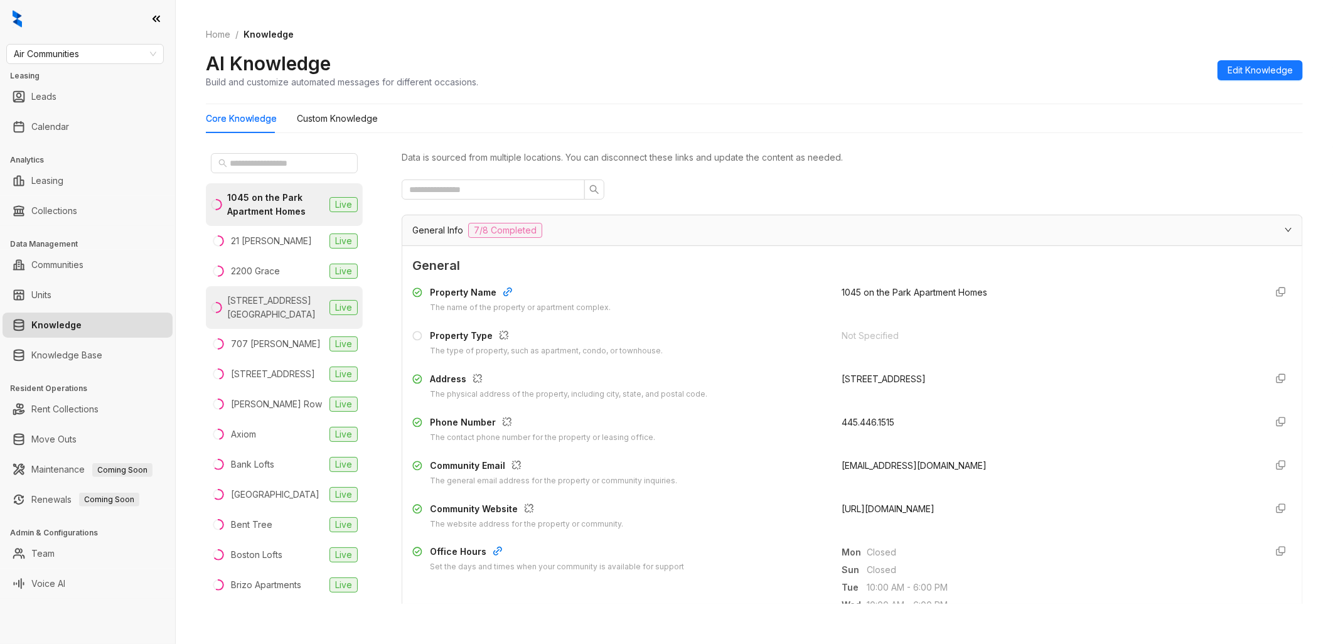 Image resolution: width=1333 pixels, height=644 pixels. I want to click on div: The type of property, such as apartment, condo, or townhouse., so click(546, 351).